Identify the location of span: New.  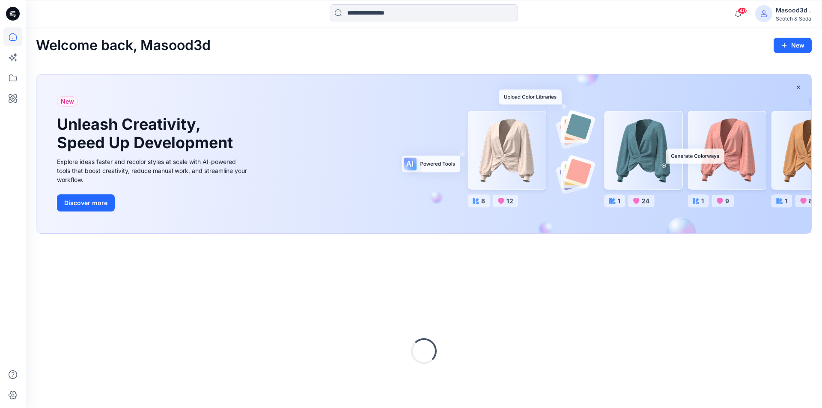
(67, 101).